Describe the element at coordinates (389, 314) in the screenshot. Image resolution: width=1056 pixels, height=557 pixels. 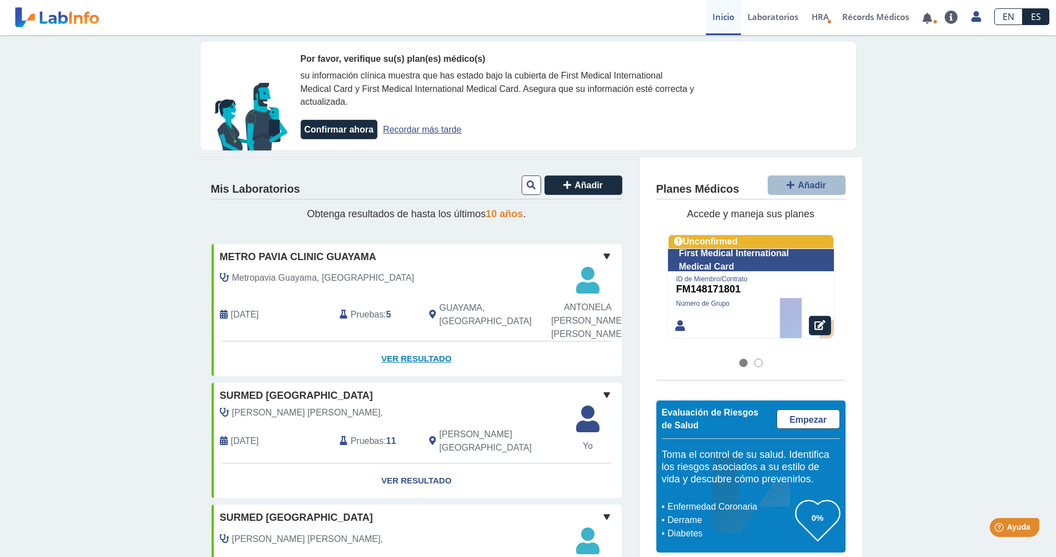
I see `b: 5` at that location.